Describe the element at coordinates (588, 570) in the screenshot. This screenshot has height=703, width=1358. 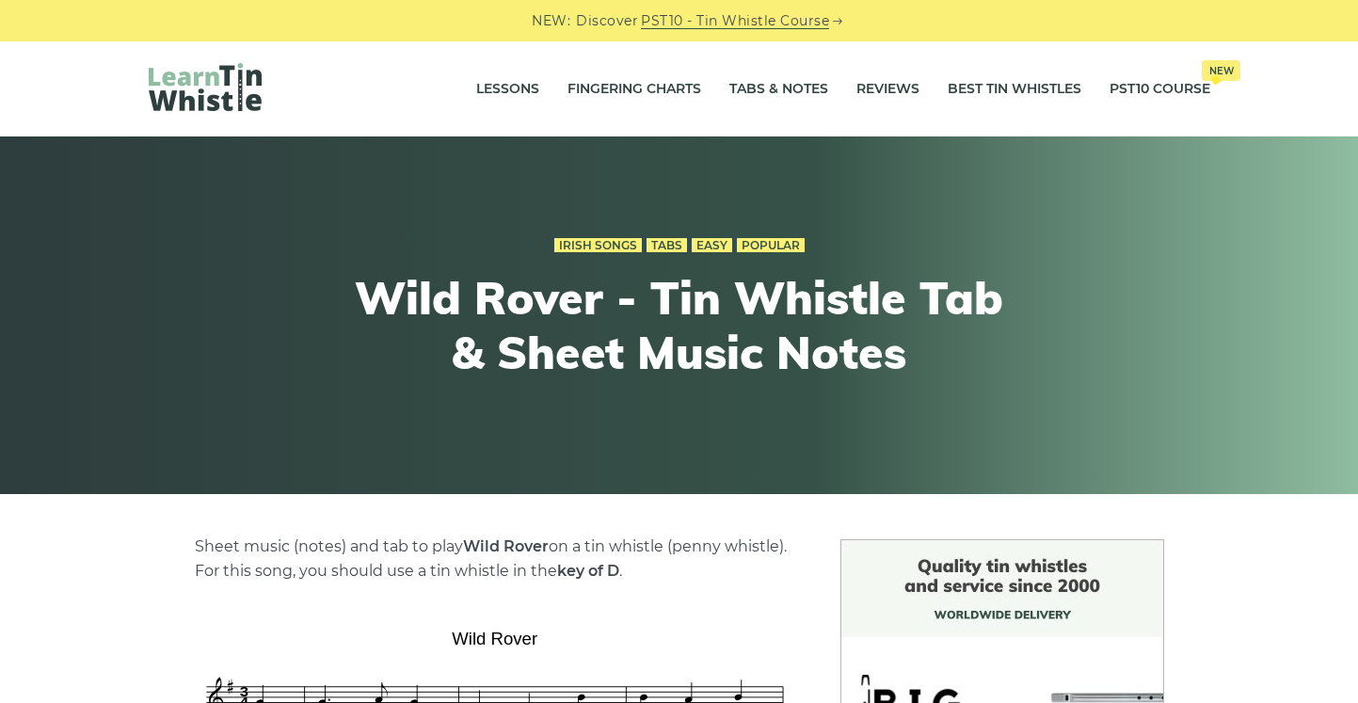
I see `strong: key of D` at that location.